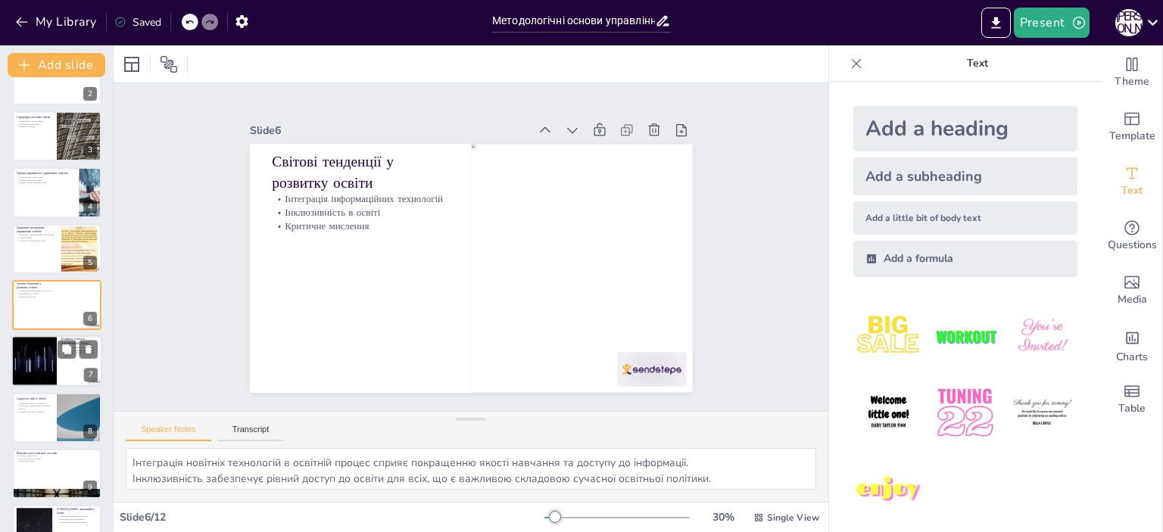 The image size is (1163, 532). Describe the element at coordinates (332, 517) in the screenshot. I see `div: Slide 6 / 12` at that location.